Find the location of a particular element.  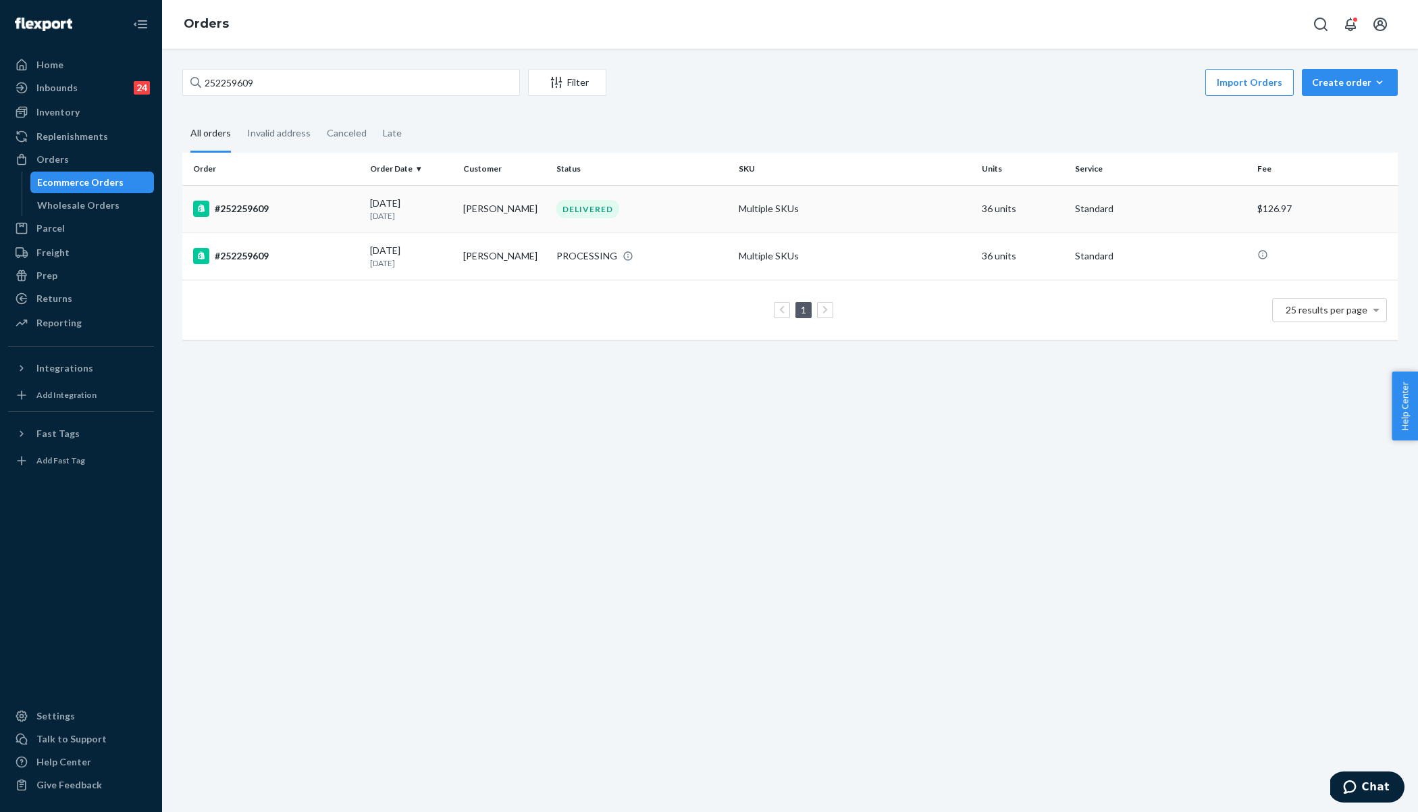

div: Filter is located at coordinates (567, 82).